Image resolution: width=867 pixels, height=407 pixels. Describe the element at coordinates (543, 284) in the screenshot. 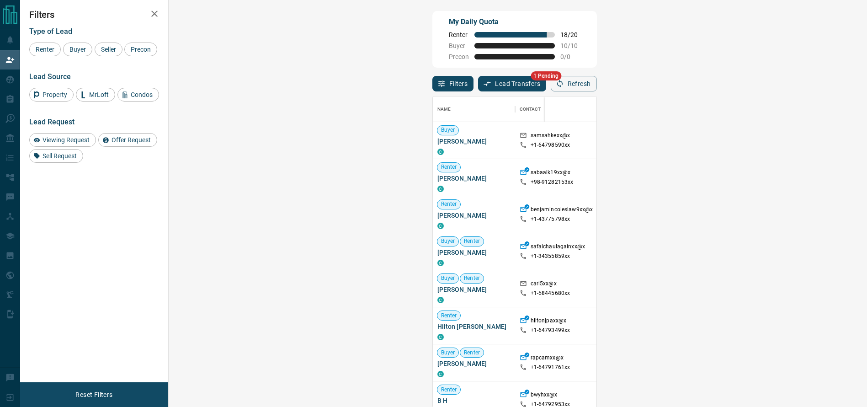

I see `p: carl5xx@x` at that location.